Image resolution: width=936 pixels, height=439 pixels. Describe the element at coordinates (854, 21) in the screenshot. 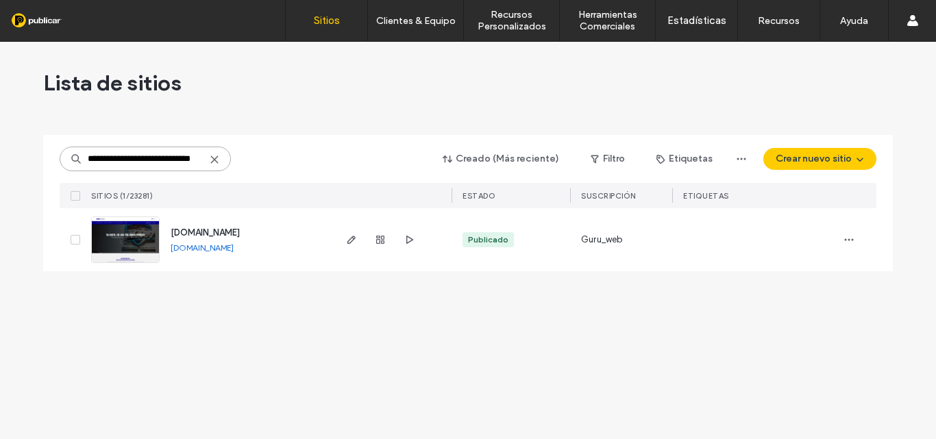

I see `label: Ayuda` at that location.